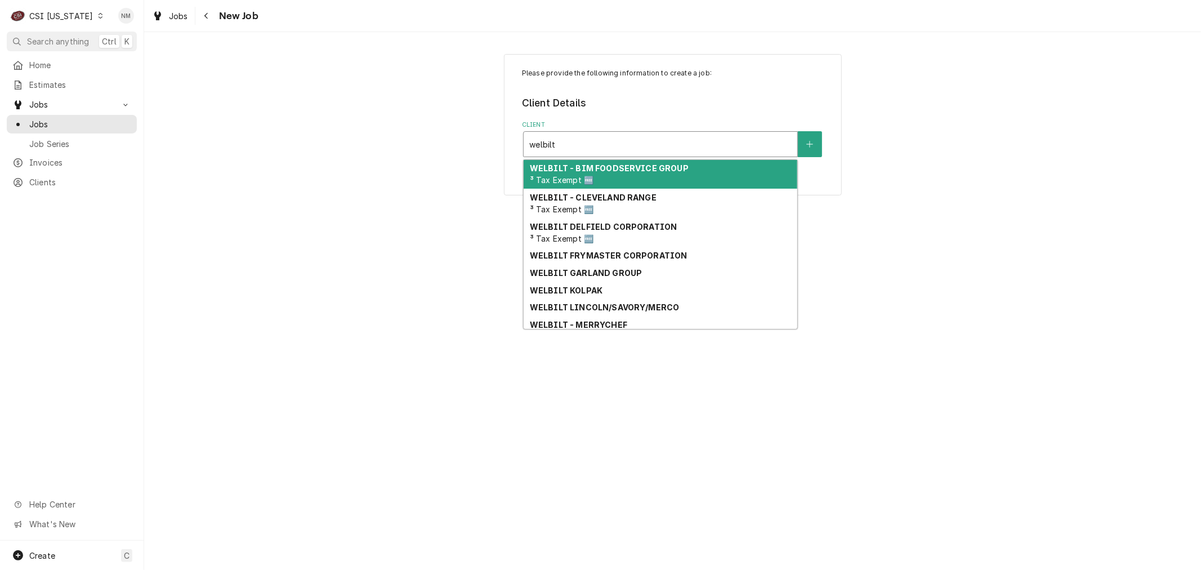 This screenshot has width=1201, height=570. What do you see at coordinates (578, 324) in the screenshot?
I see `strong: WELBILT - MERRYCHEF` at bounding box center [578, 324].